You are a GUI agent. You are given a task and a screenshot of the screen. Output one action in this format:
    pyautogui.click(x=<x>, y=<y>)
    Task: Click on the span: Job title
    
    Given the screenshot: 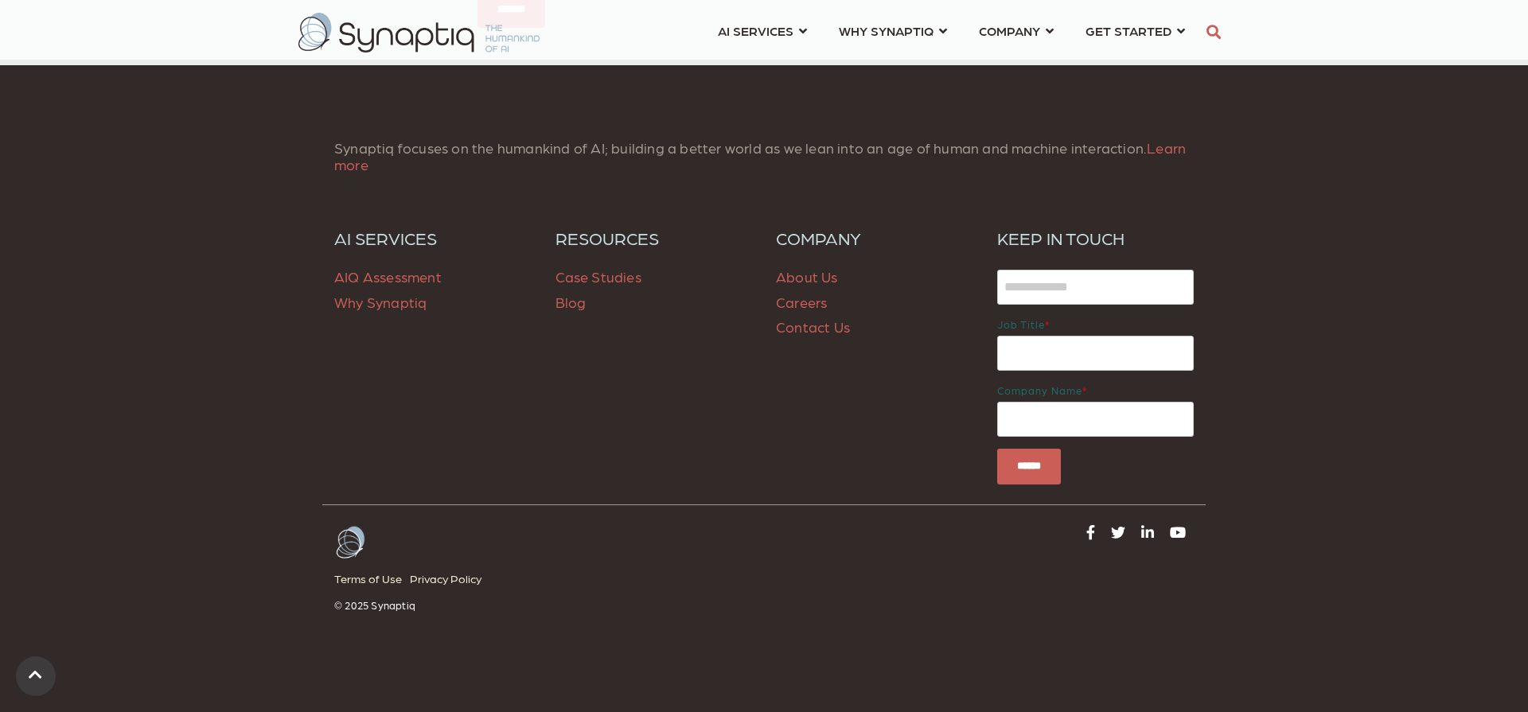 What is the action you would take?
    pyautogui.click(x=1021, y=324)
    